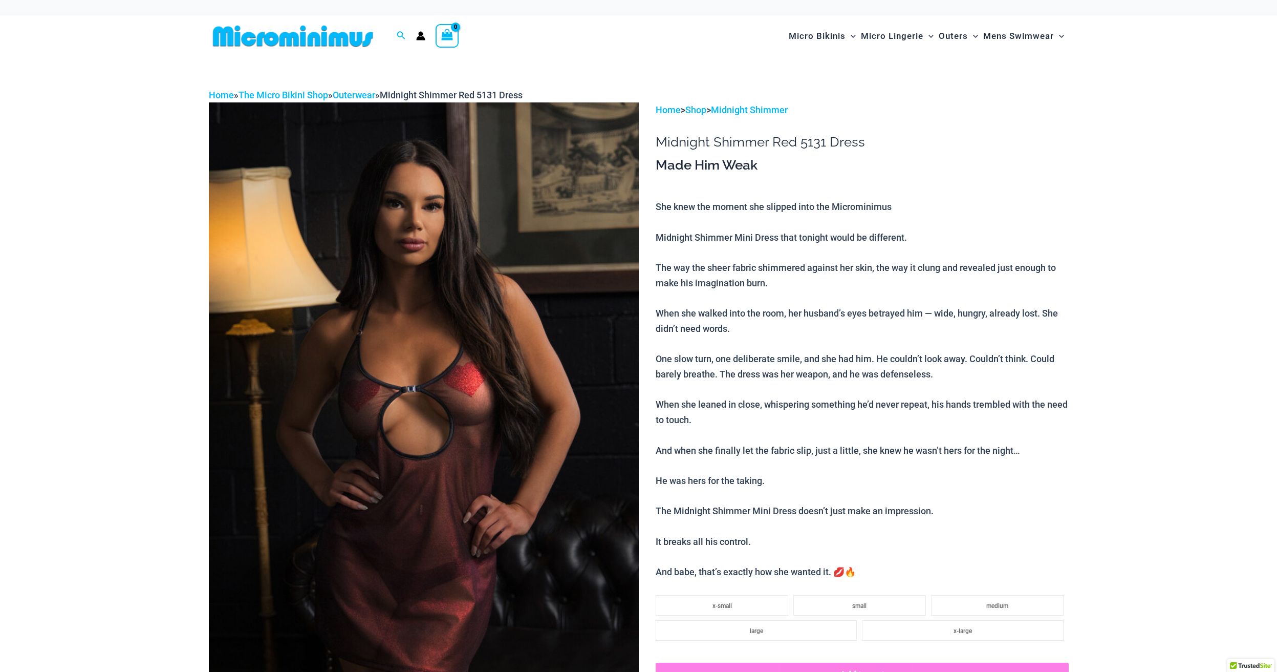 The height and width of the screenshot is (672, 1277). Describe the element at coordinates (293, 36) in the screenshot. I see `img: MM SHOP LOGO FLAT` at that location.